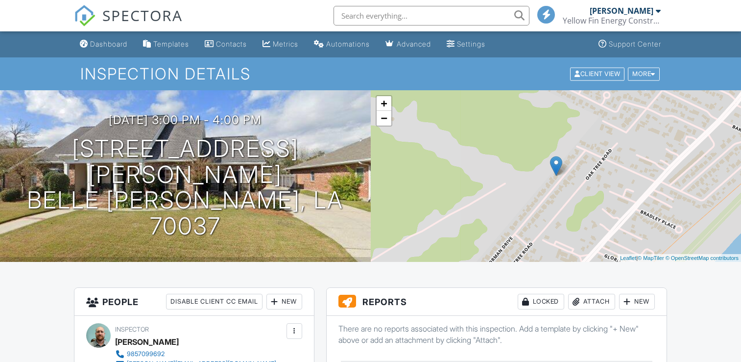 The image size is (741, 362). What do you see at coordinates (231, 44) in the screenshot?
I see `div: Contacts` at bounding box center [231, 44].